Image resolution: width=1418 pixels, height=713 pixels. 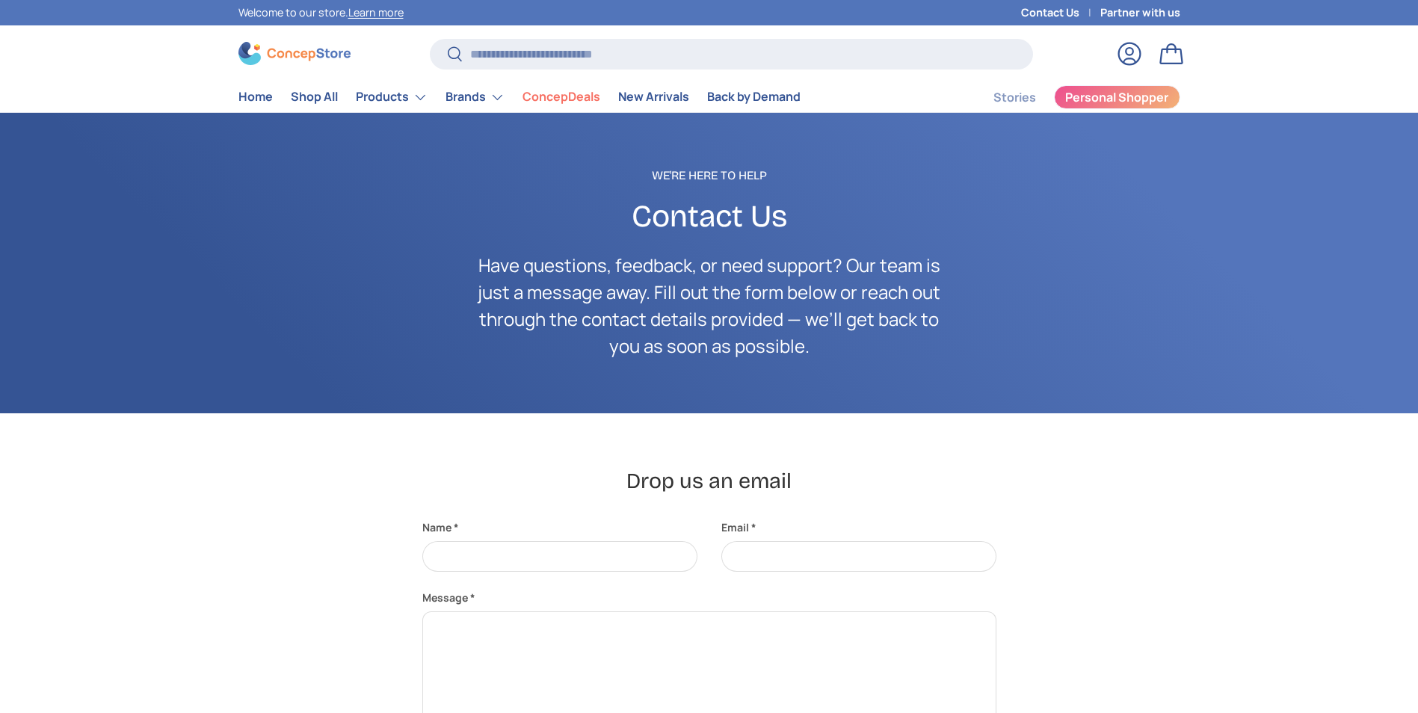 What do you see at coordinates (376, 12) in the screenshot?
I see `a: Learn more` at bounding box center [376, 12].